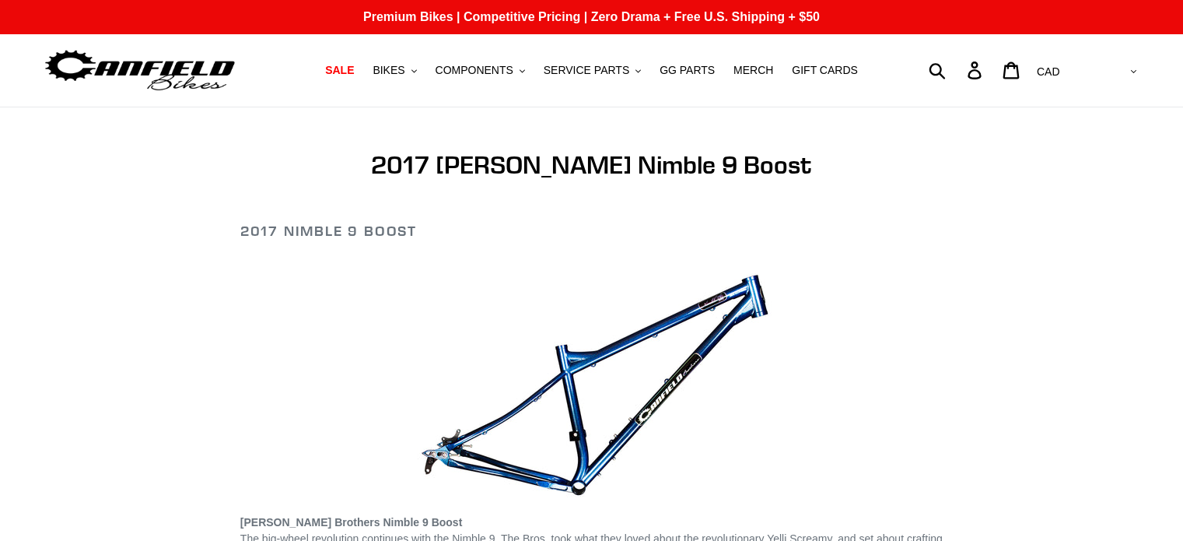 The image size is (1183, 541). I want to click on span: GIFT CARDS, so click(825, 70).